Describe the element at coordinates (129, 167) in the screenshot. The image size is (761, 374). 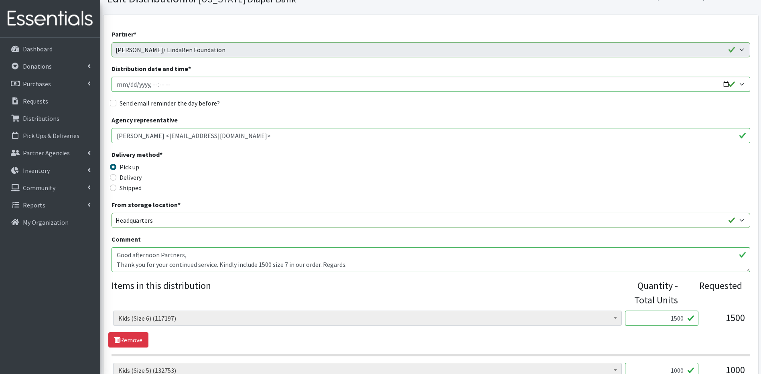
I see `label: Pick up` at that location.